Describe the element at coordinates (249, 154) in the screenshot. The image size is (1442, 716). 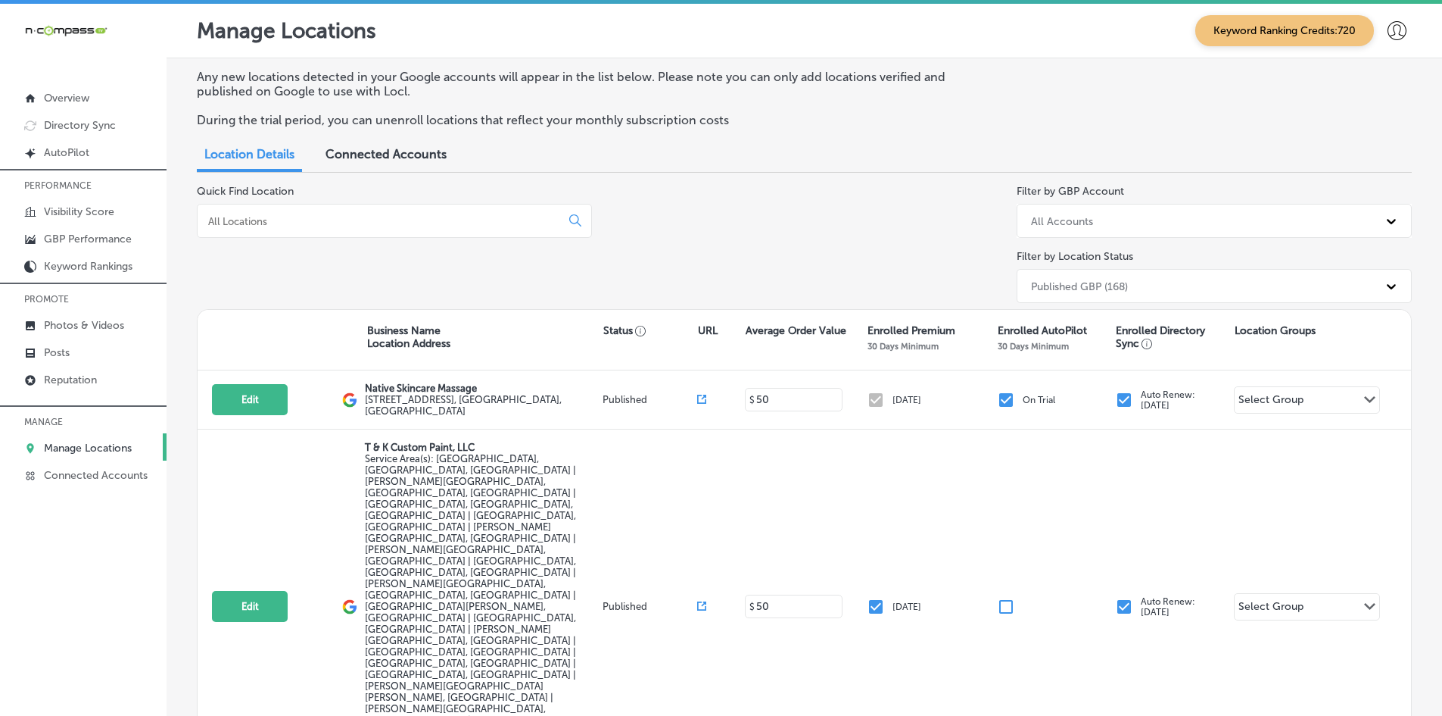
I see `span: Location Details` at that location.